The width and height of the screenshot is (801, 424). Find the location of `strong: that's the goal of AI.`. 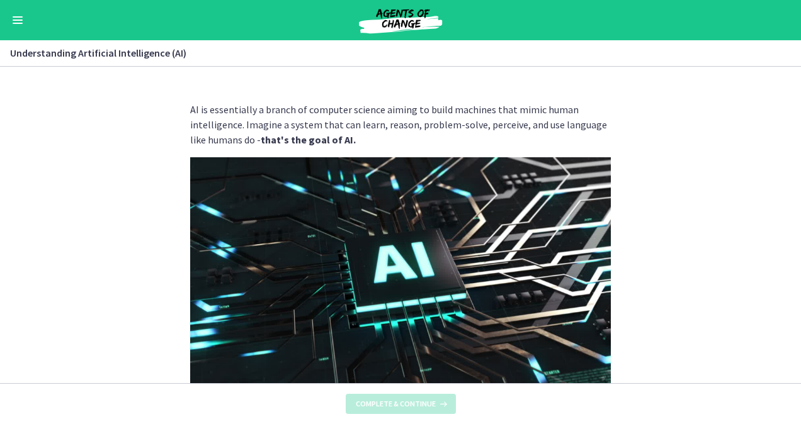

strong: that's the goal of AI. is located at coordinates (308, 140).